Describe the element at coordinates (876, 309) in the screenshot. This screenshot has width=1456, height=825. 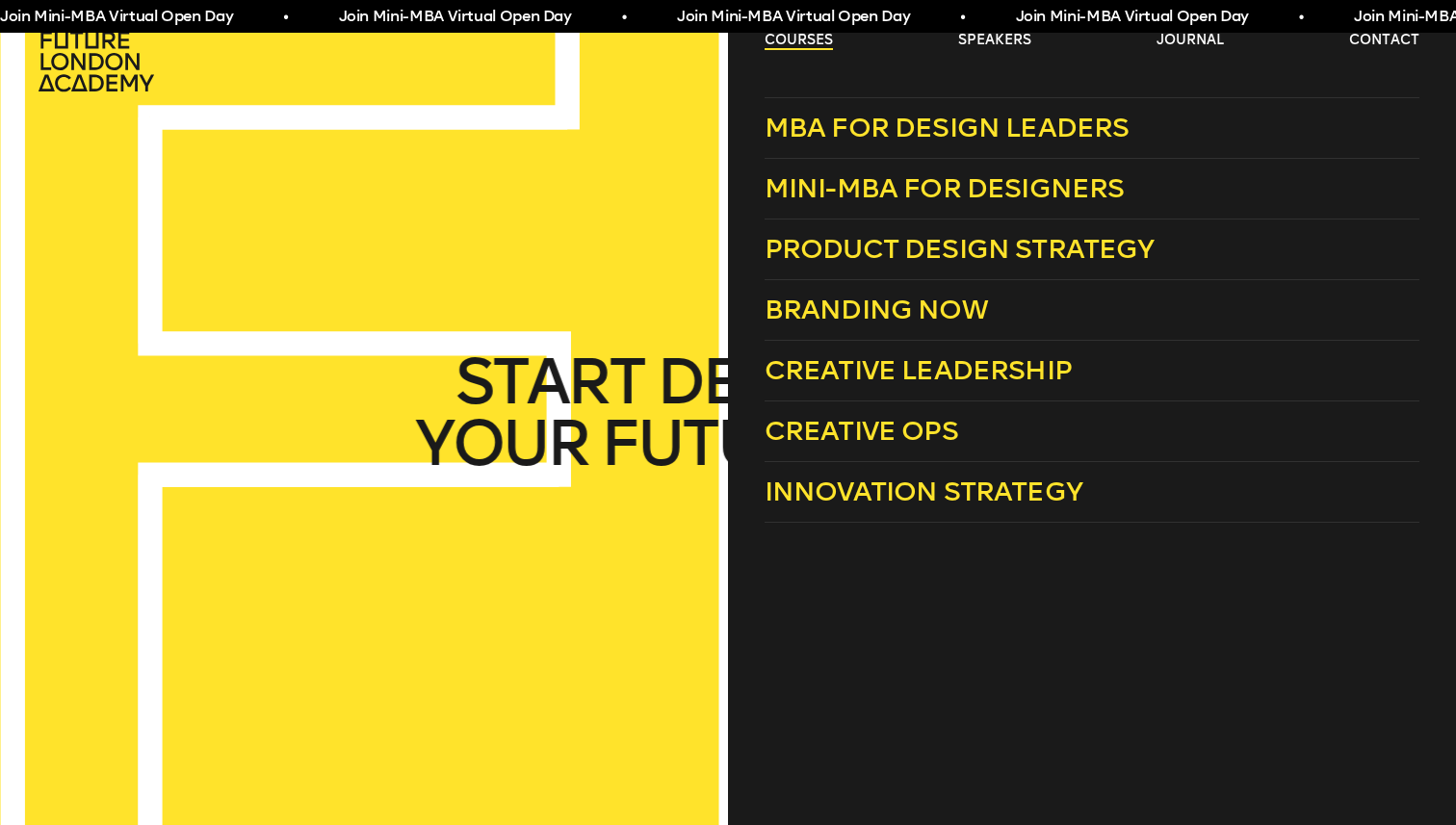
I see `span: Branding Now` at that location.